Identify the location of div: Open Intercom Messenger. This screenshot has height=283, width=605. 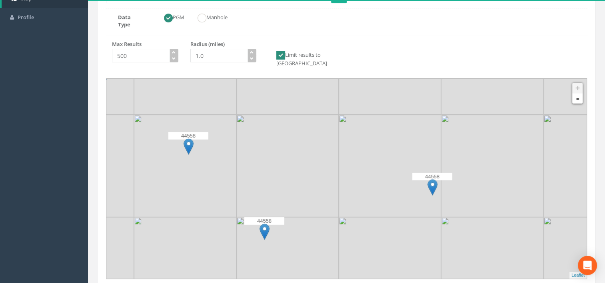
(588, 266).